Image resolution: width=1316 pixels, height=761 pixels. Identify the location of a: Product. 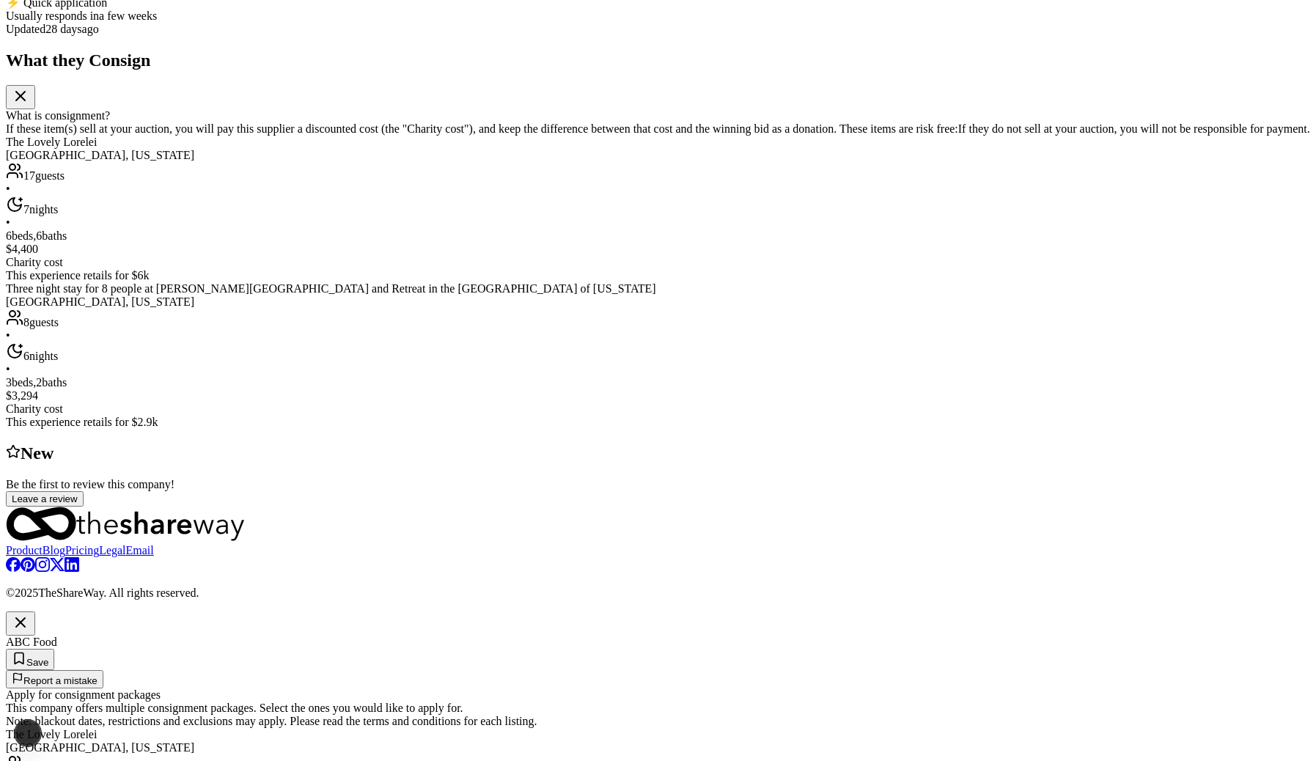
(24, 550).